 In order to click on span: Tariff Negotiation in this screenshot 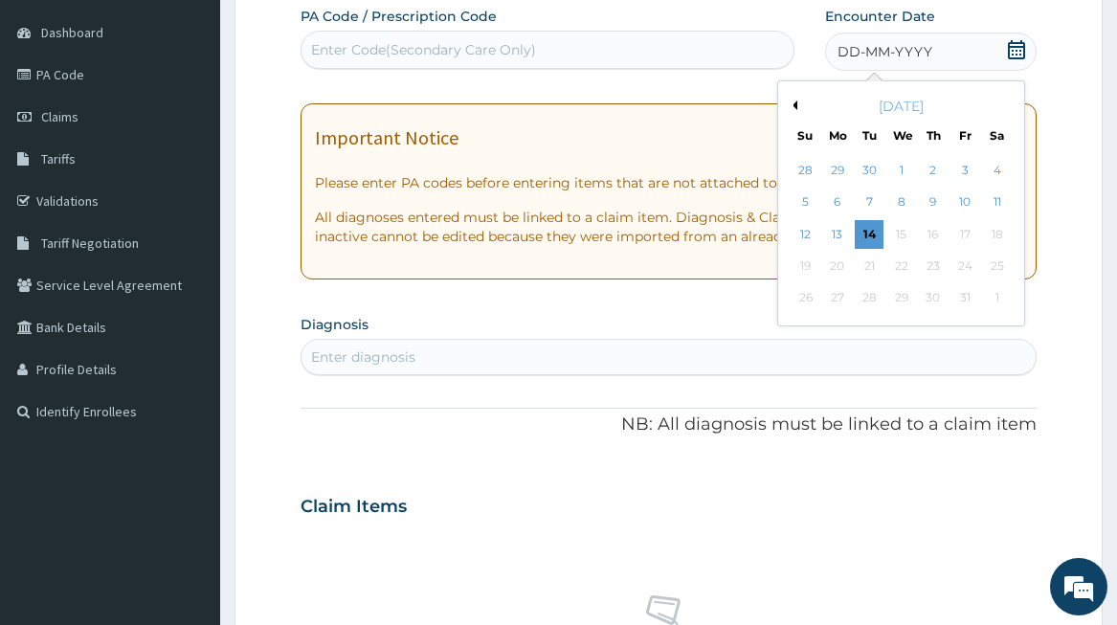, I will do `click(90, 243)`.